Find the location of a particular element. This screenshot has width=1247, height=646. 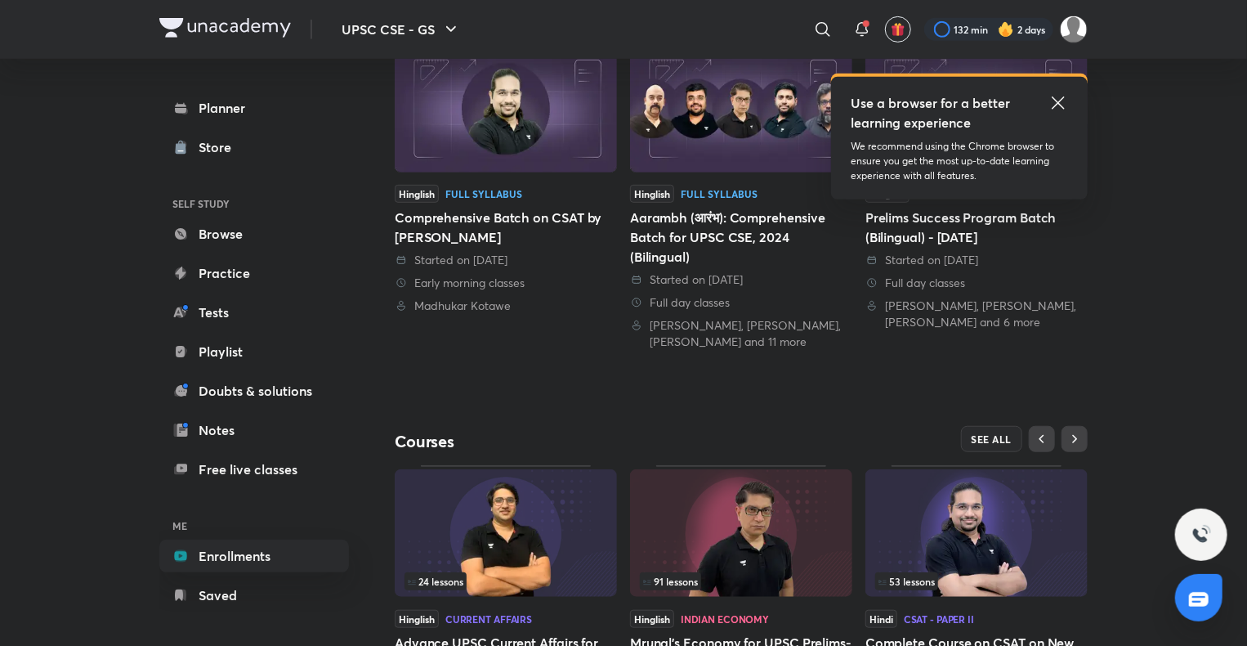

span: 24 lessons is located at coordinates (436, 581).